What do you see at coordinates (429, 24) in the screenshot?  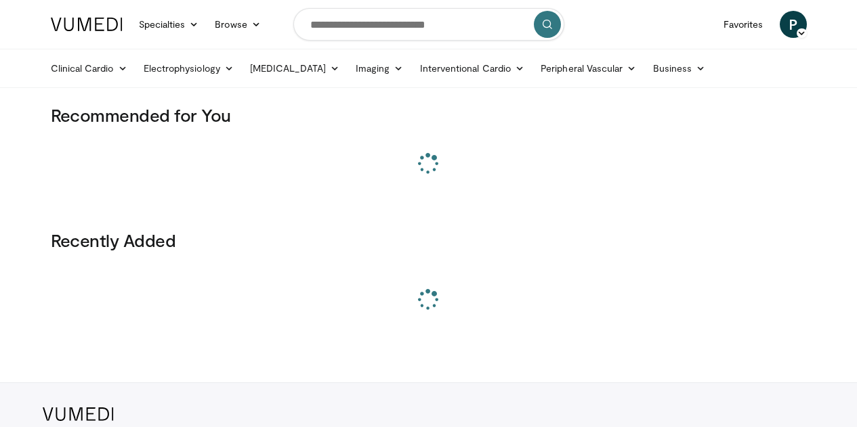 I see `input: Search topics, interventions` at bounding box center [429, 24].